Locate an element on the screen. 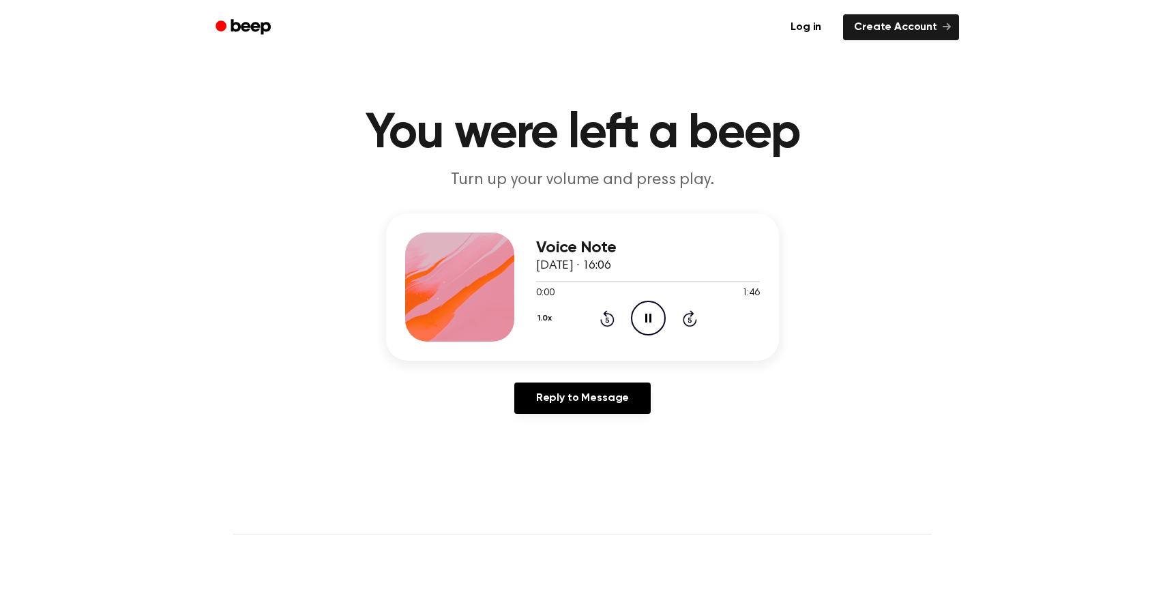  h3: Voice Note is located at coordinates (648, 248).